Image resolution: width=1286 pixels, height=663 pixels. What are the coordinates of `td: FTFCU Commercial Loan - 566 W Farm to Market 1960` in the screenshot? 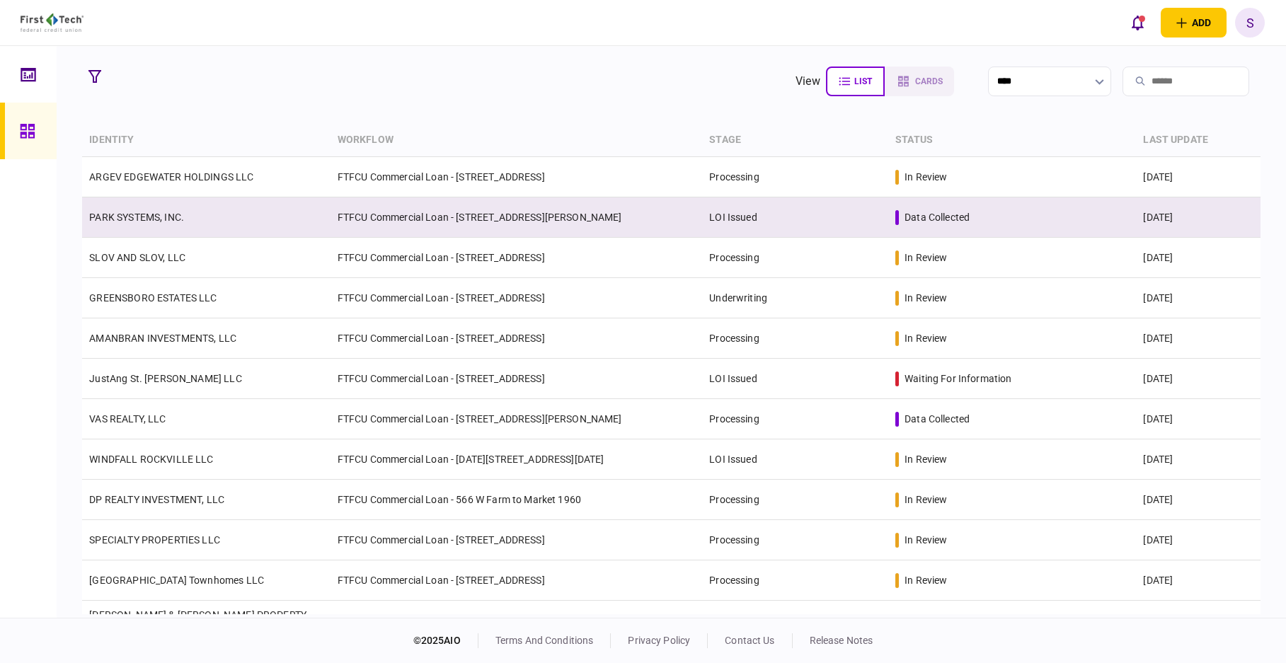 It's located at (517, 500).